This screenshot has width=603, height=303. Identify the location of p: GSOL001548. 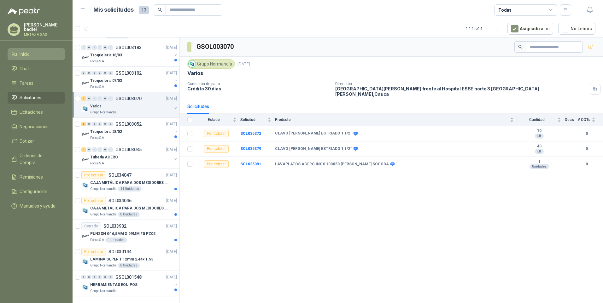
(128, 278).